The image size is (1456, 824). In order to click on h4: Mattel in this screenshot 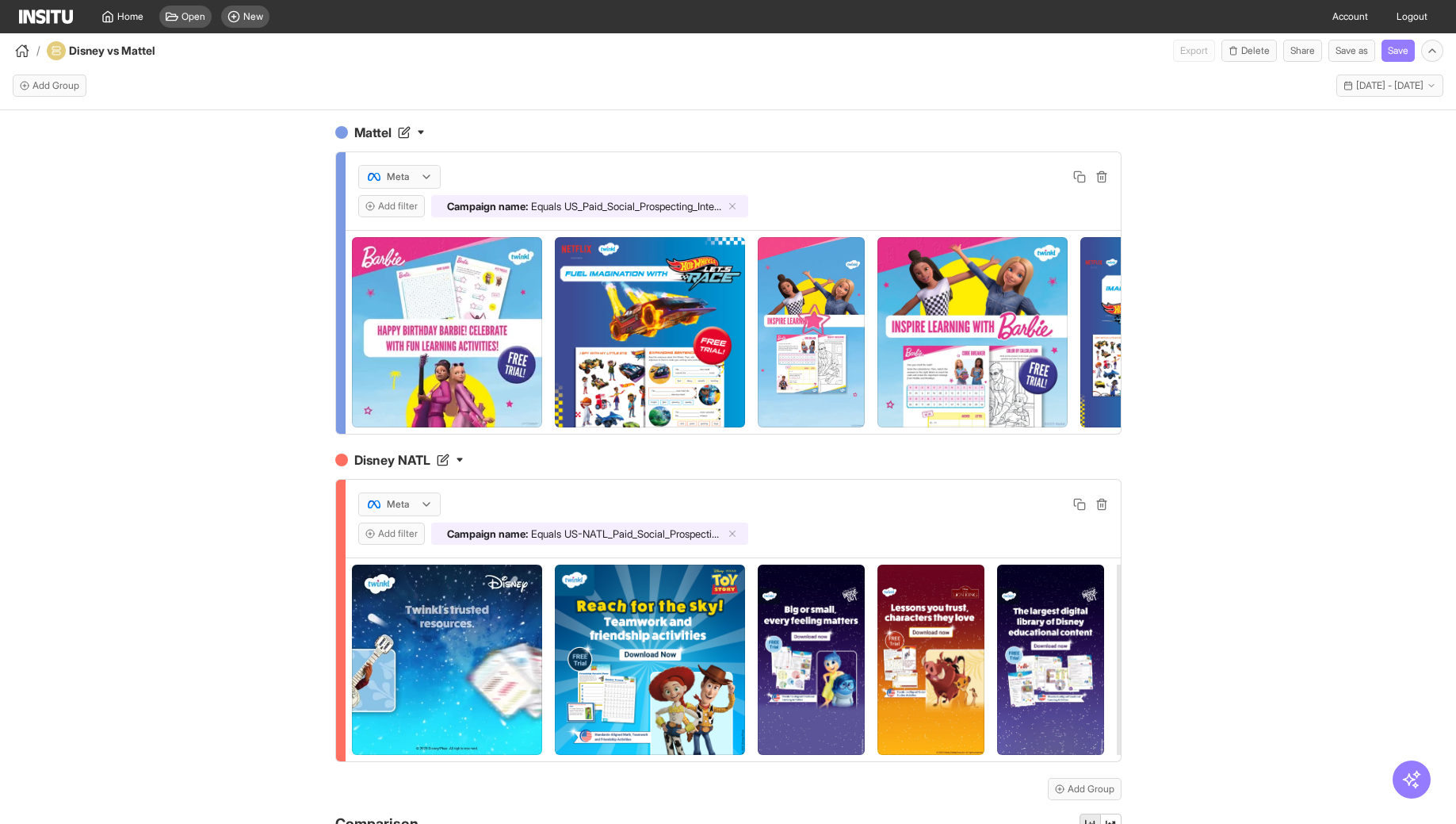, I will do `click(728, 132)`.